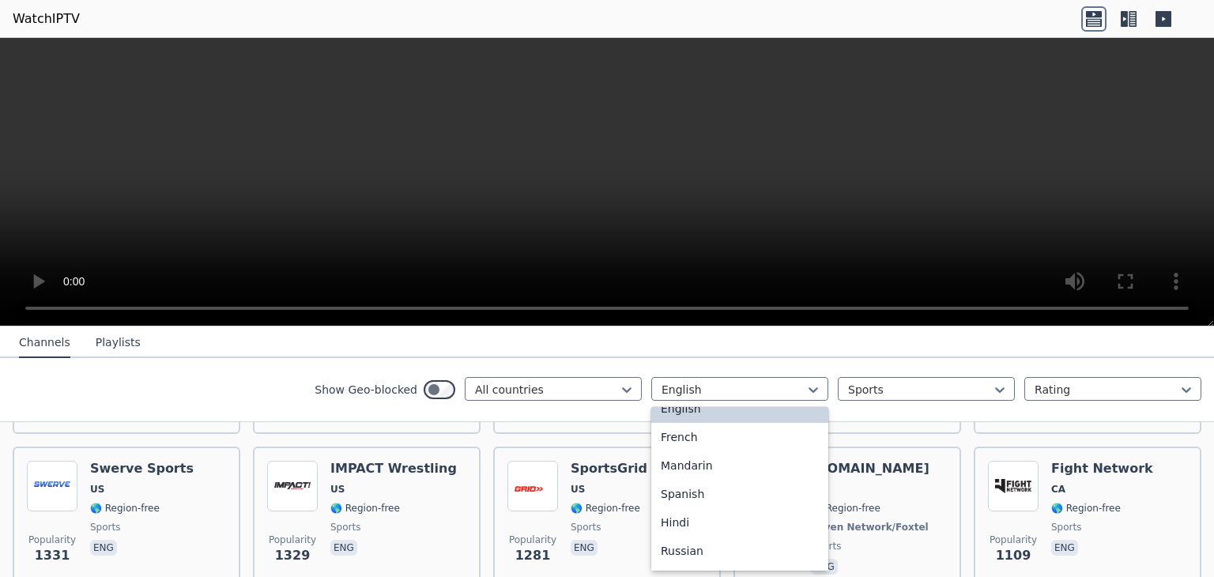  Describe the element at coordinates (52, 556) in the screenshot. I see `span: 1331` at that location.